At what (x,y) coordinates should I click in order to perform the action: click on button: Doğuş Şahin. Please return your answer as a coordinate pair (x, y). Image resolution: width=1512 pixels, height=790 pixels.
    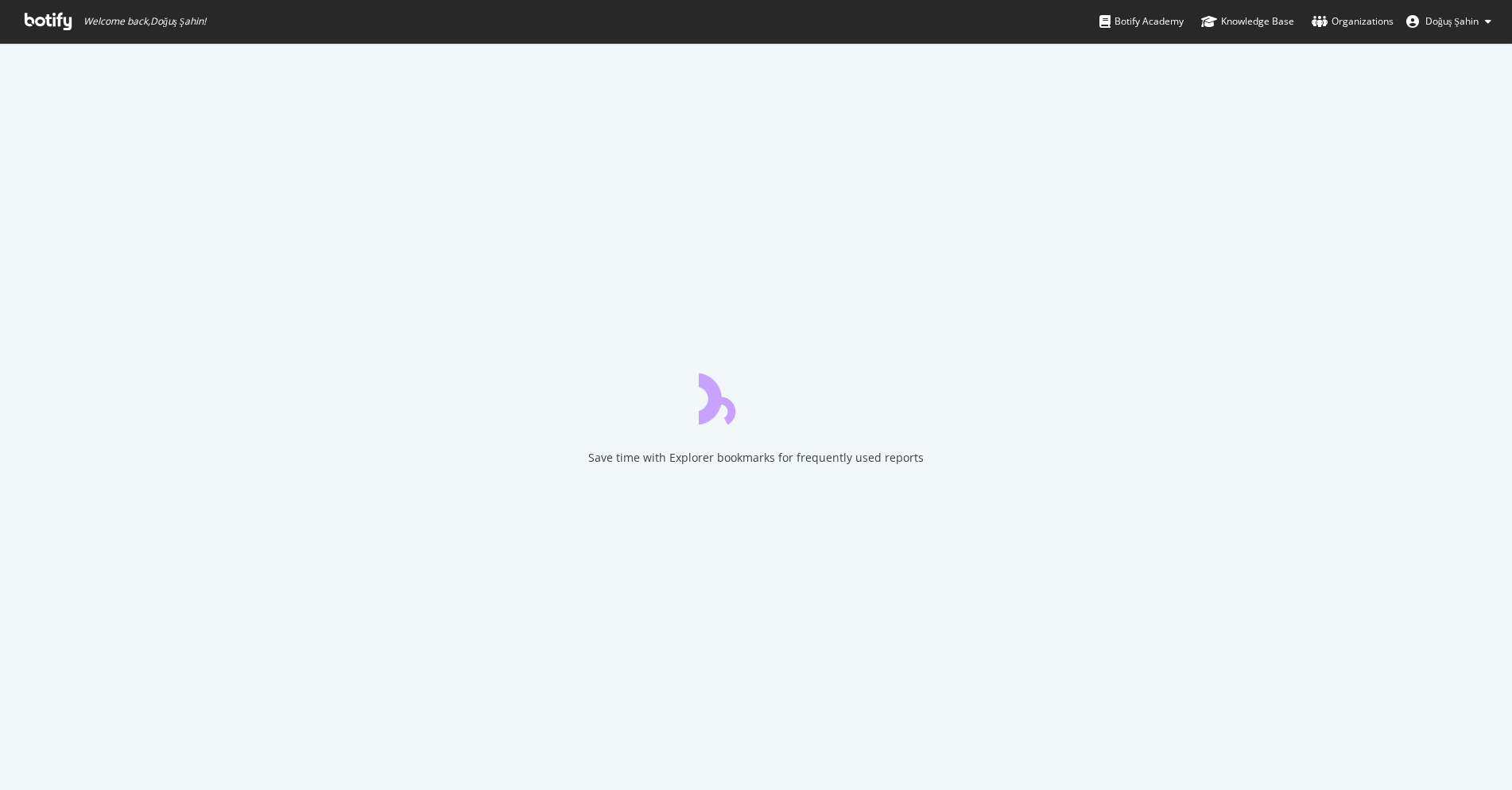
    Looking at the image, I should click on (1448, 21).